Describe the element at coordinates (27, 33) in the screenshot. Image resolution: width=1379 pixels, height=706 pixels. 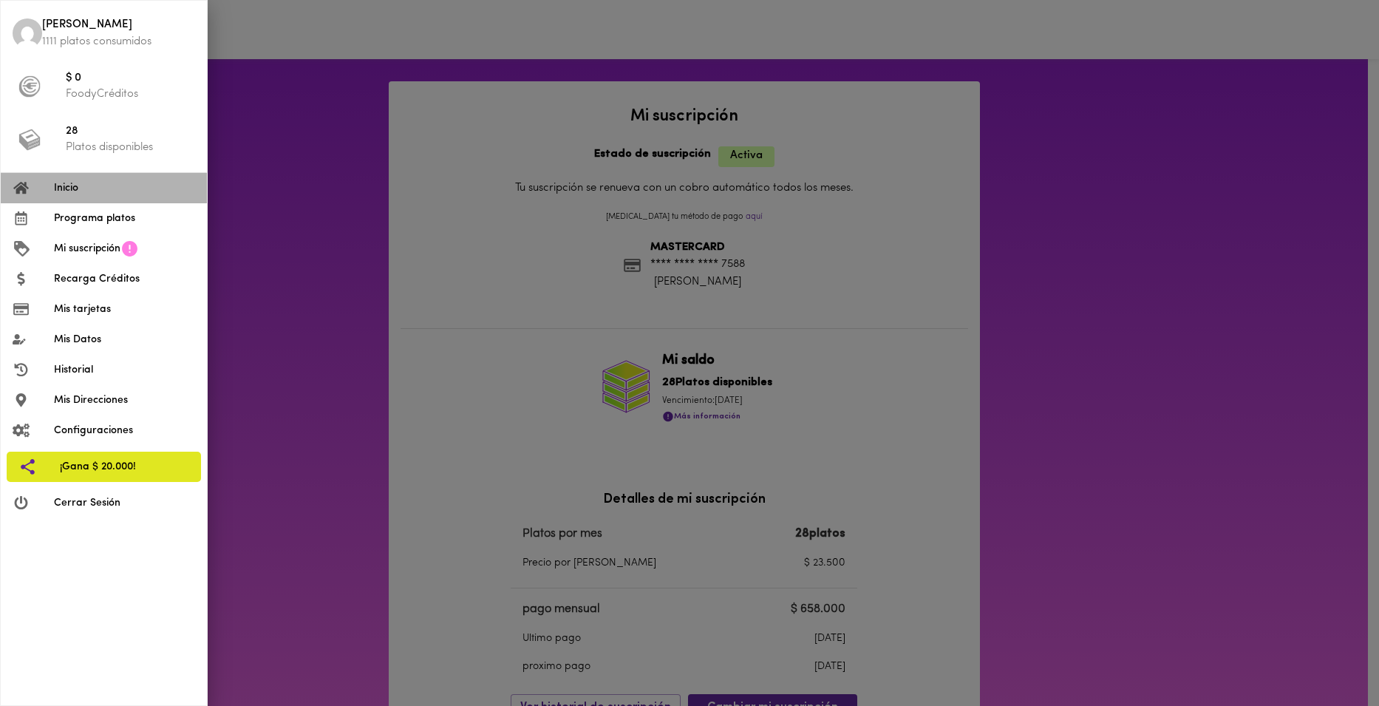
I see `img: Fernando` at that location.